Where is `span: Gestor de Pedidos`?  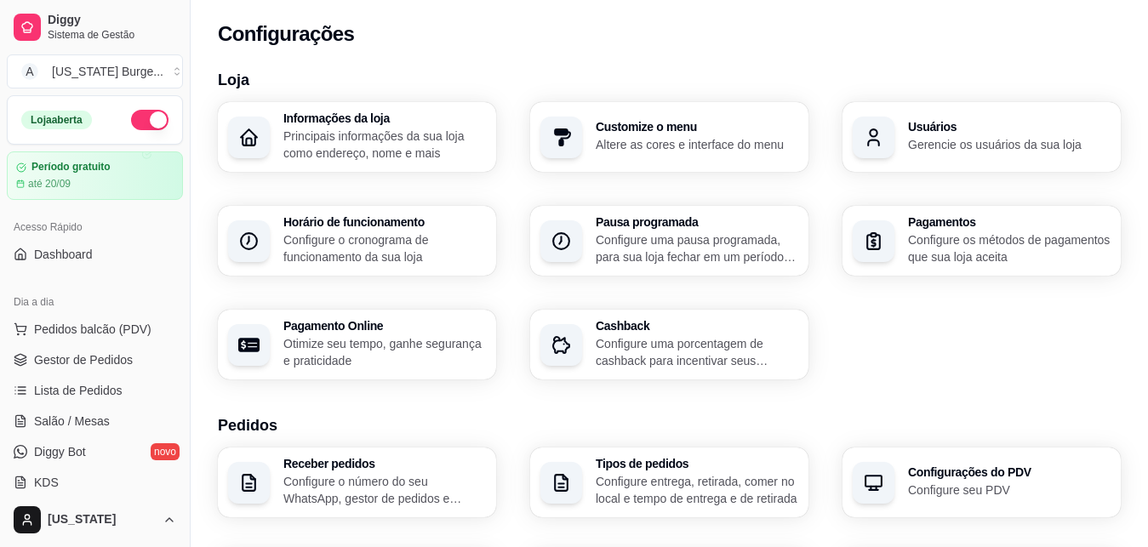
span: Gestor de Pedidos is located at coordinates (83, 360).